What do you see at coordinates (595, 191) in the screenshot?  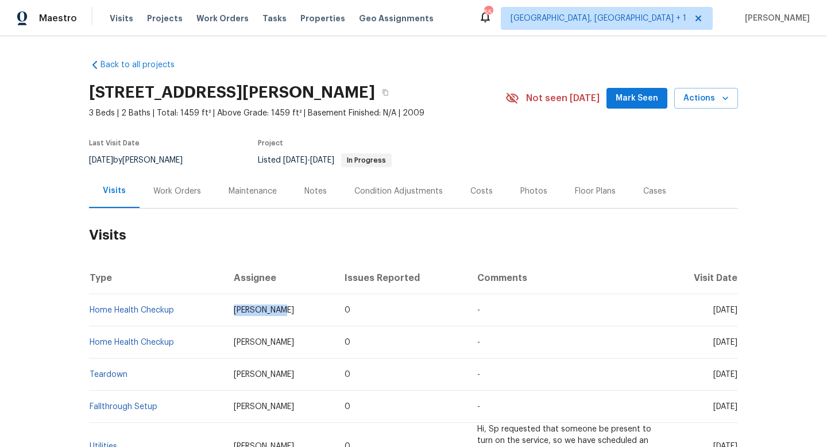 I see `div: Floor Plans` at bounding box center [595, 191].